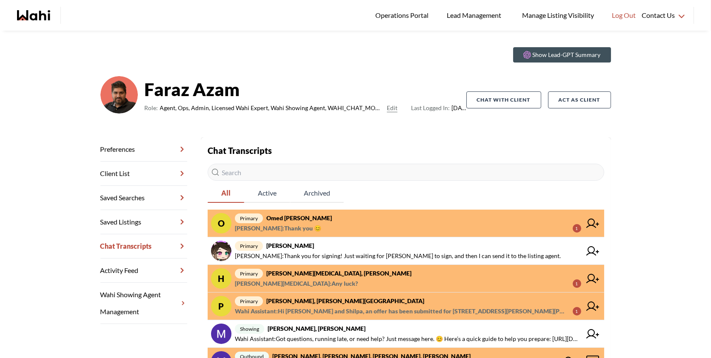  I want to click on span: Agent, Ops, Admin, Licensed Wahi Expert, Wahi Showing Agent, WAHI_CHAT_MODERATOR, so click(272, 108).